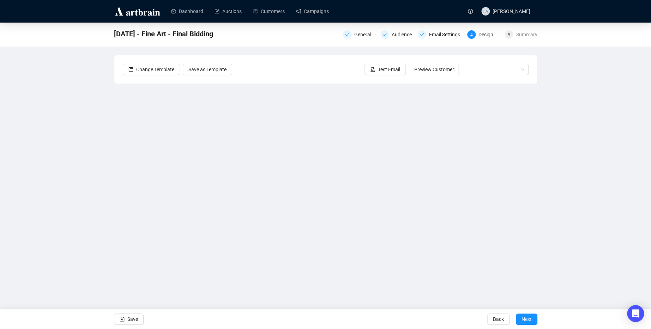 The height and width of the screenshot is (329, 651). I want to click on span: 5, so click(509, 35).